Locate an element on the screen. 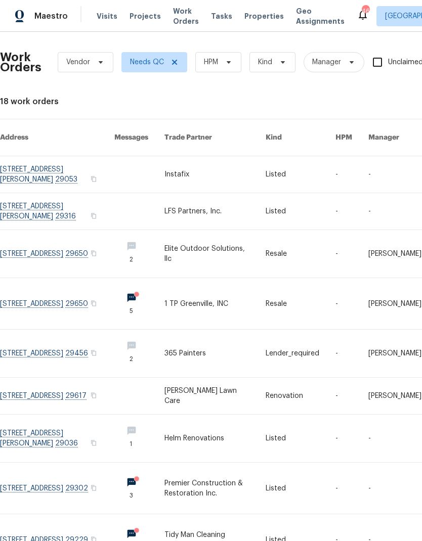  th: Messages is located at coordinates (131, 137).